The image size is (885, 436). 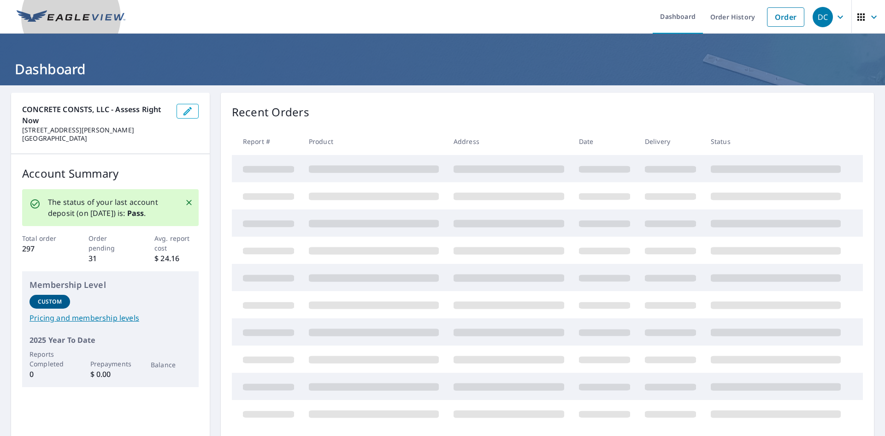 What do you see at coordinates (443, 69) in the screenshot?
I see `h1: Dashboard` at bounding box center [443, 69].